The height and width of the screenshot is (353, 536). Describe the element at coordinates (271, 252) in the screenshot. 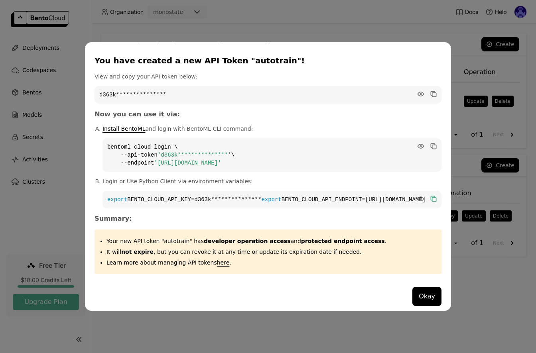

I see `p: It will , but you can revoke it at any time or update its expiration date if needed.` at that location.